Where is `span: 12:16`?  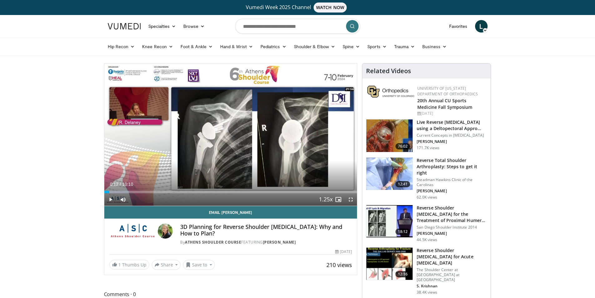 span: 12:16 is located at coordinates (403, 274).